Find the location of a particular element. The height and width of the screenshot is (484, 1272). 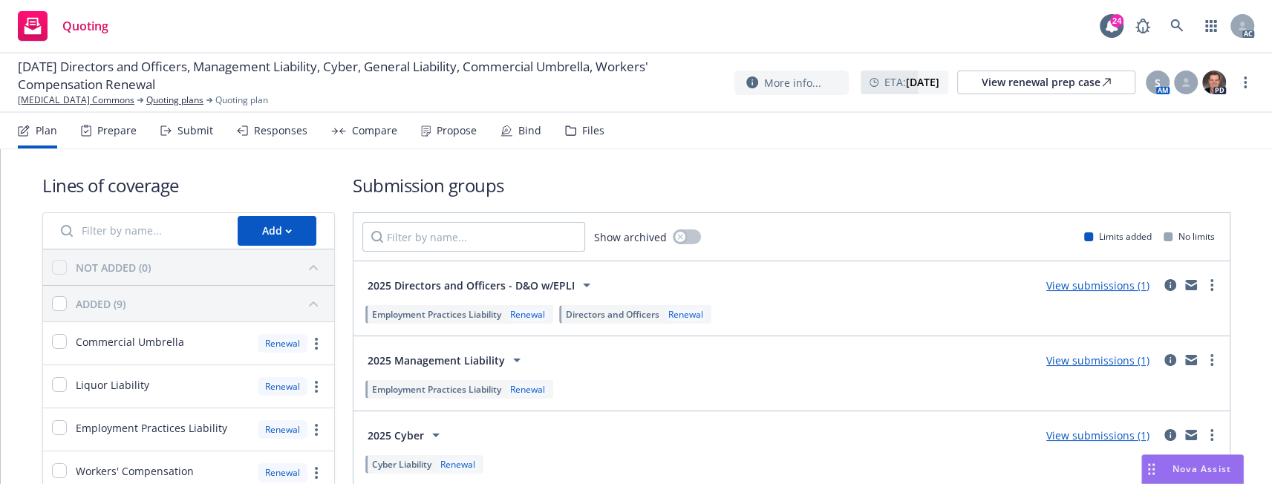

div: NOT ADDED (0) is located at coordinates (113, 267).